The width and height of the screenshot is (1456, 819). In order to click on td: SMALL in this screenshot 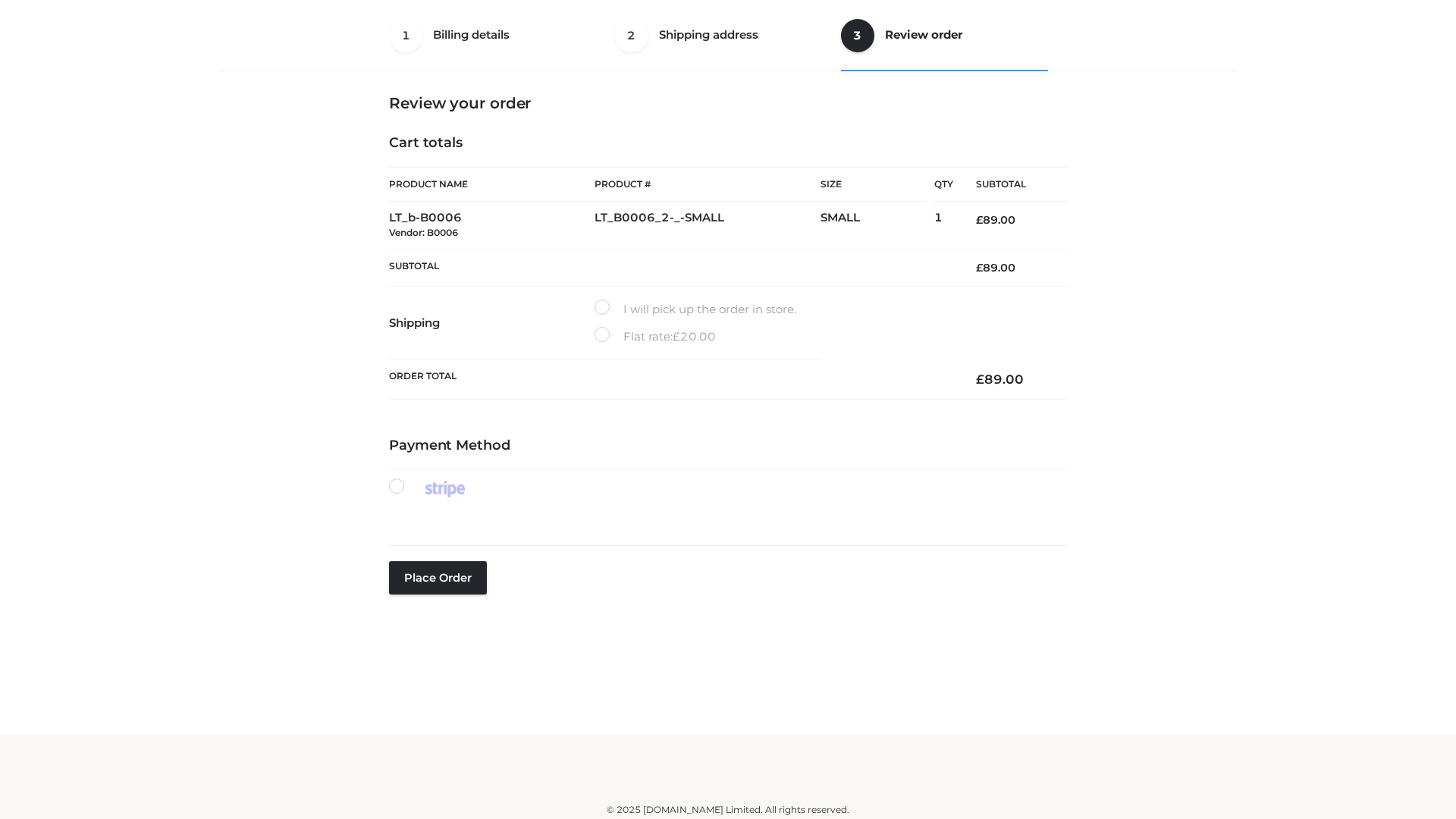, I will do `click(877, 225)`.